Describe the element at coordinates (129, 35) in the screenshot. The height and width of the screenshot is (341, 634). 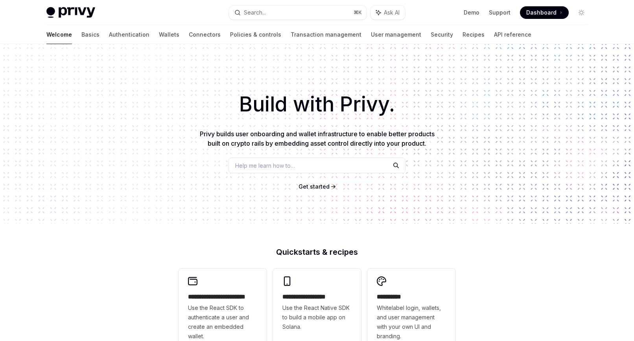
I see `a: Authentication` at that location.